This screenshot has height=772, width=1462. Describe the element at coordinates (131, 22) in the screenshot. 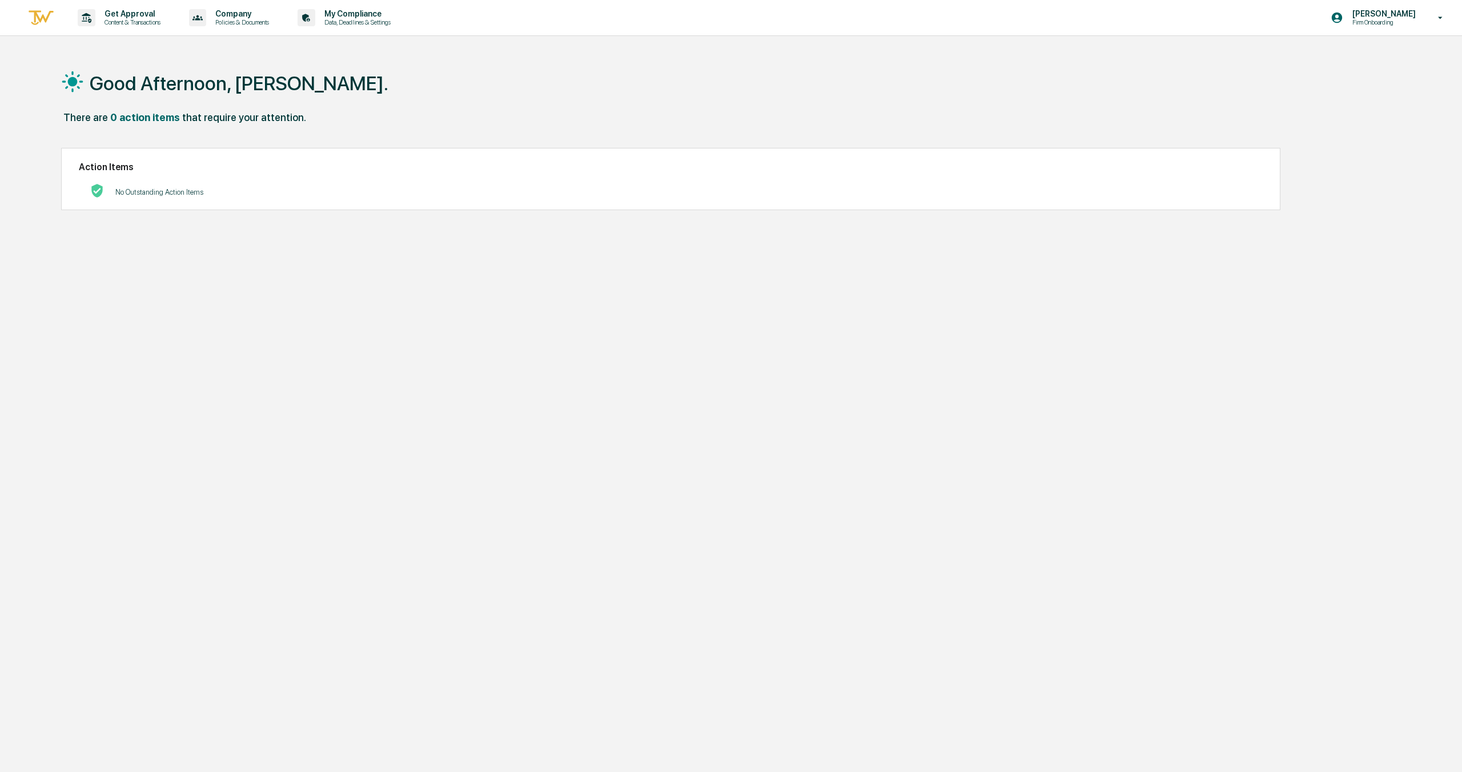

I see `p: Content & Transactions` at that location.